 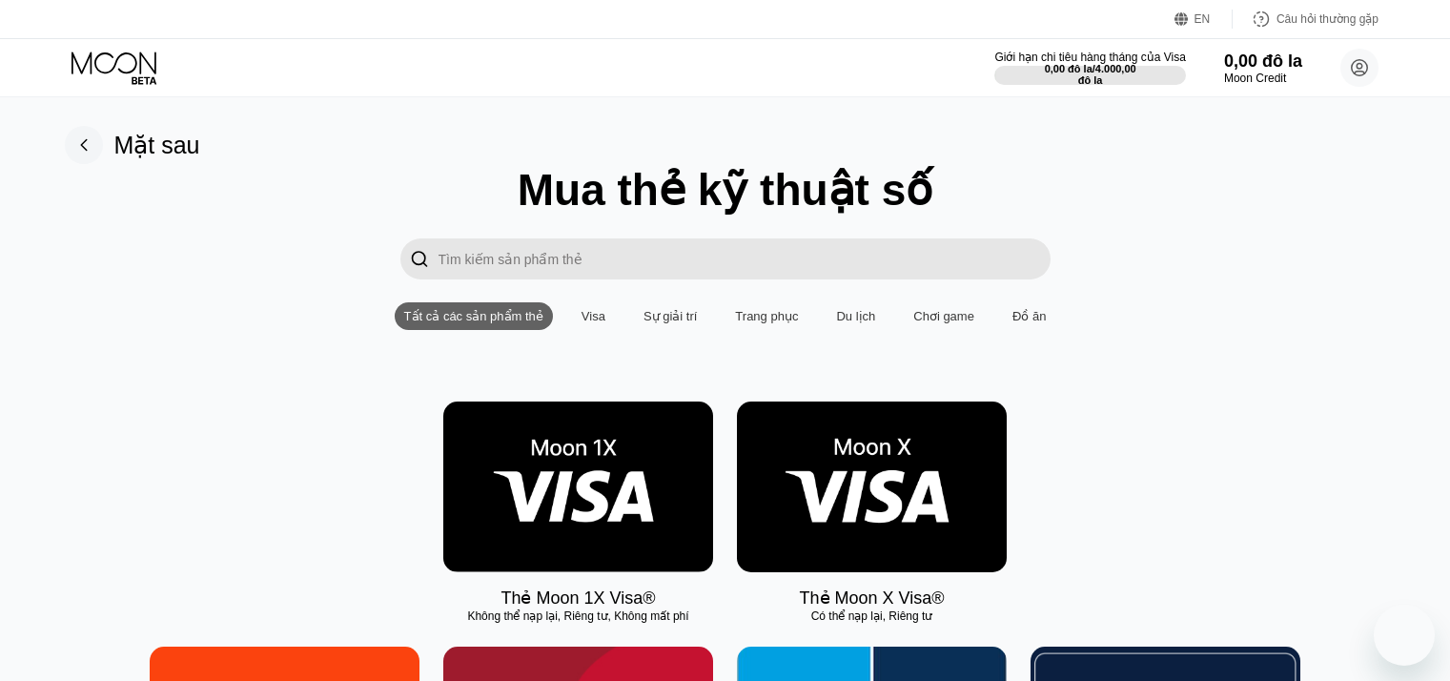 What do you see at coordinates (474, 316) in the screenshot?
I see `font: Tất cả các sản phẩm thẻ` at bounding box center [474, 316].